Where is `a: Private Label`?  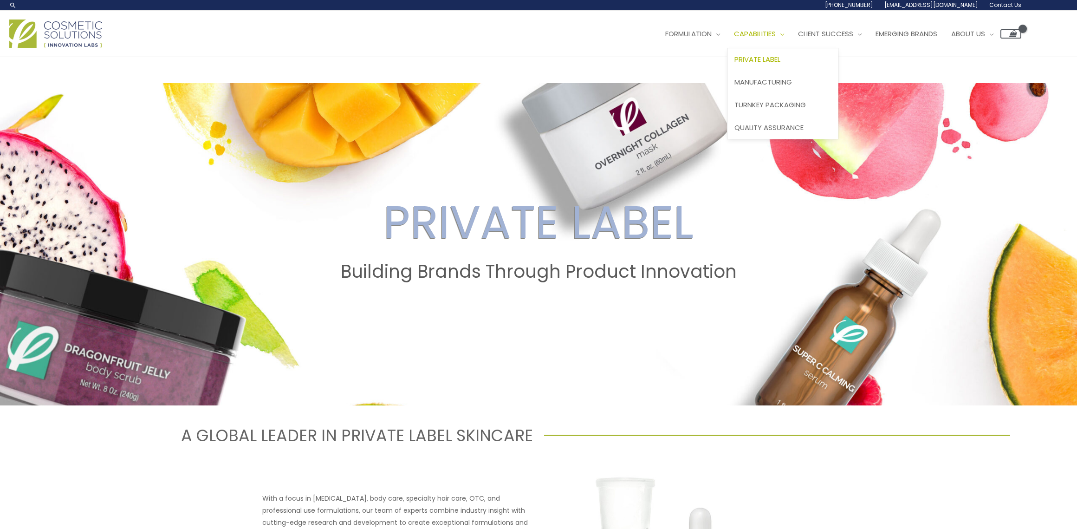 a: Private Label is located at coordinates (783, 59).